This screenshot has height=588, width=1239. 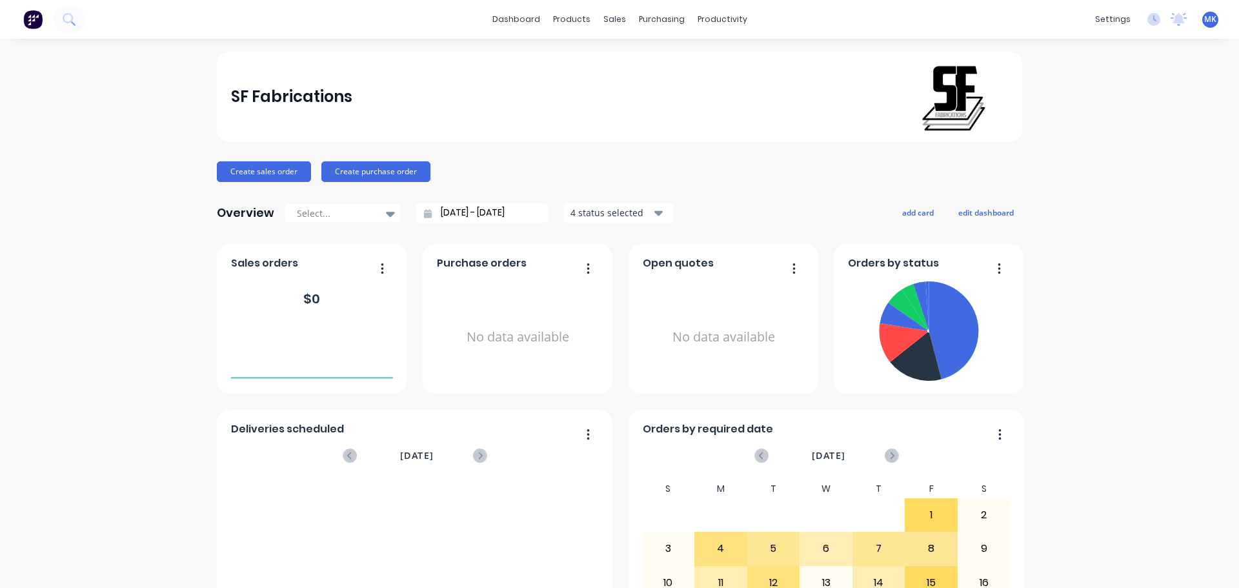 What do you see at coordinates (954, 97) in the screenshot?
I see `img: SF Fabrications` at bounding box center [954, 97].